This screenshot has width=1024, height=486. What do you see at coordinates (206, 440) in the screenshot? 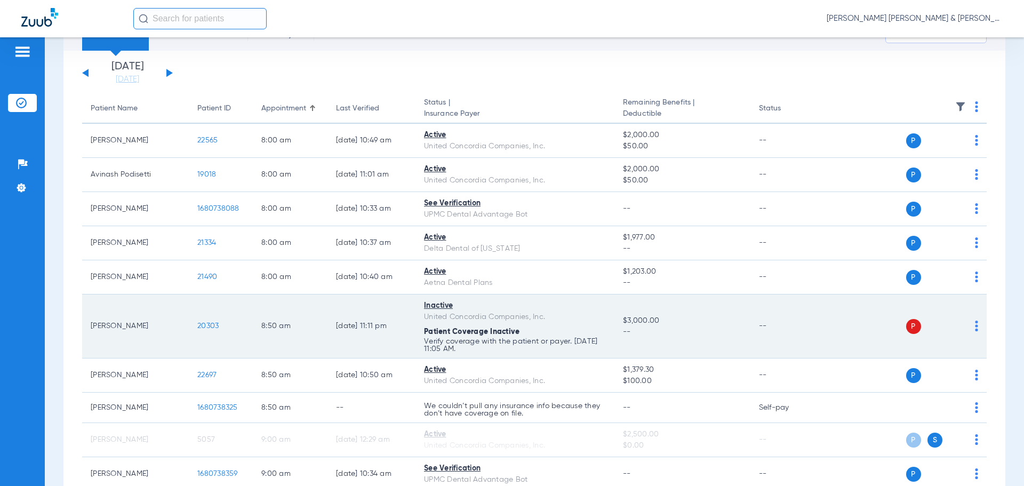
I see `span: 5057` at bounding box center [206, 440].